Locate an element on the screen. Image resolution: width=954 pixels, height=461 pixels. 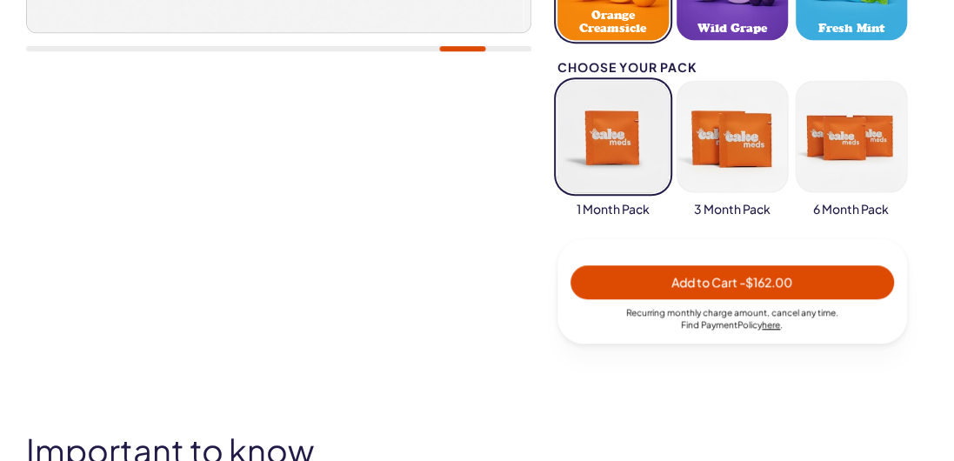
span: 6 Month Pack is located at coordinates (850, 209).